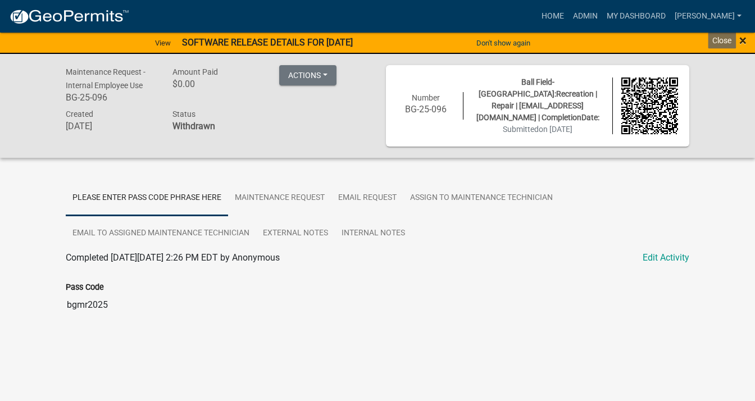  I want to click on div: Close, so click(721, 40).